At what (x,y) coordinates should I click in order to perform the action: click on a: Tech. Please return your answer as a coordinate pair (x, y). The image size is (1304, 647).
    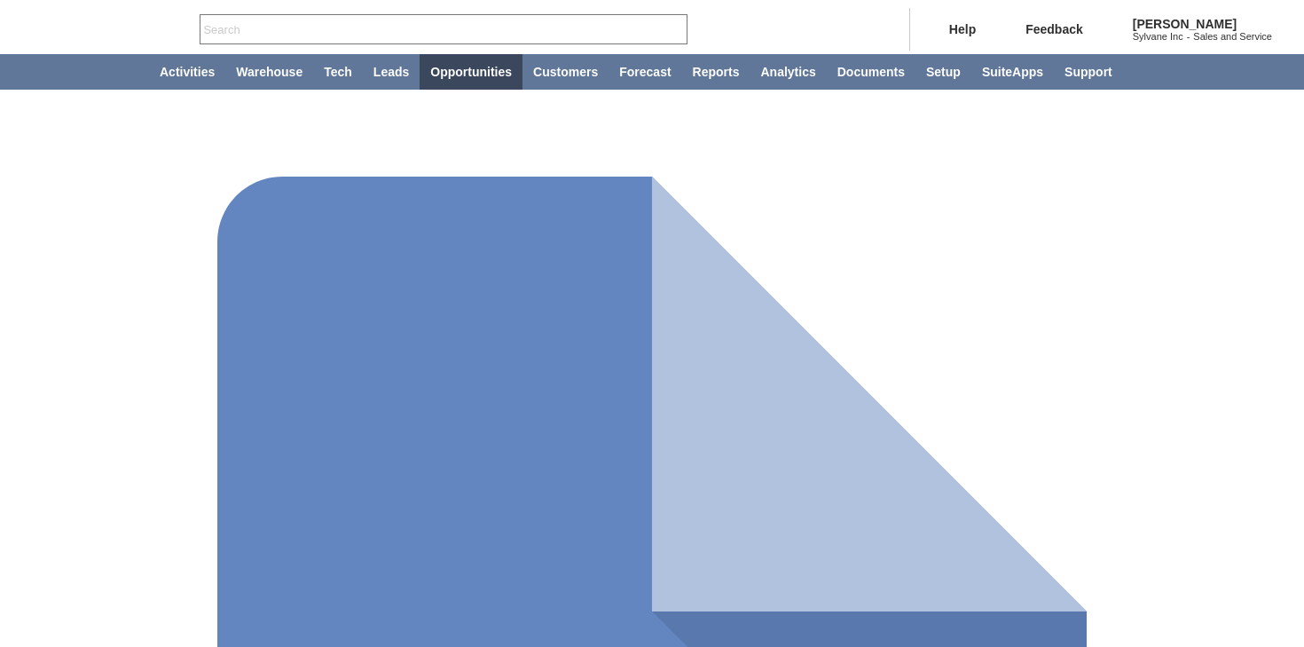
    Looking at the image, I should click on (338, 72).